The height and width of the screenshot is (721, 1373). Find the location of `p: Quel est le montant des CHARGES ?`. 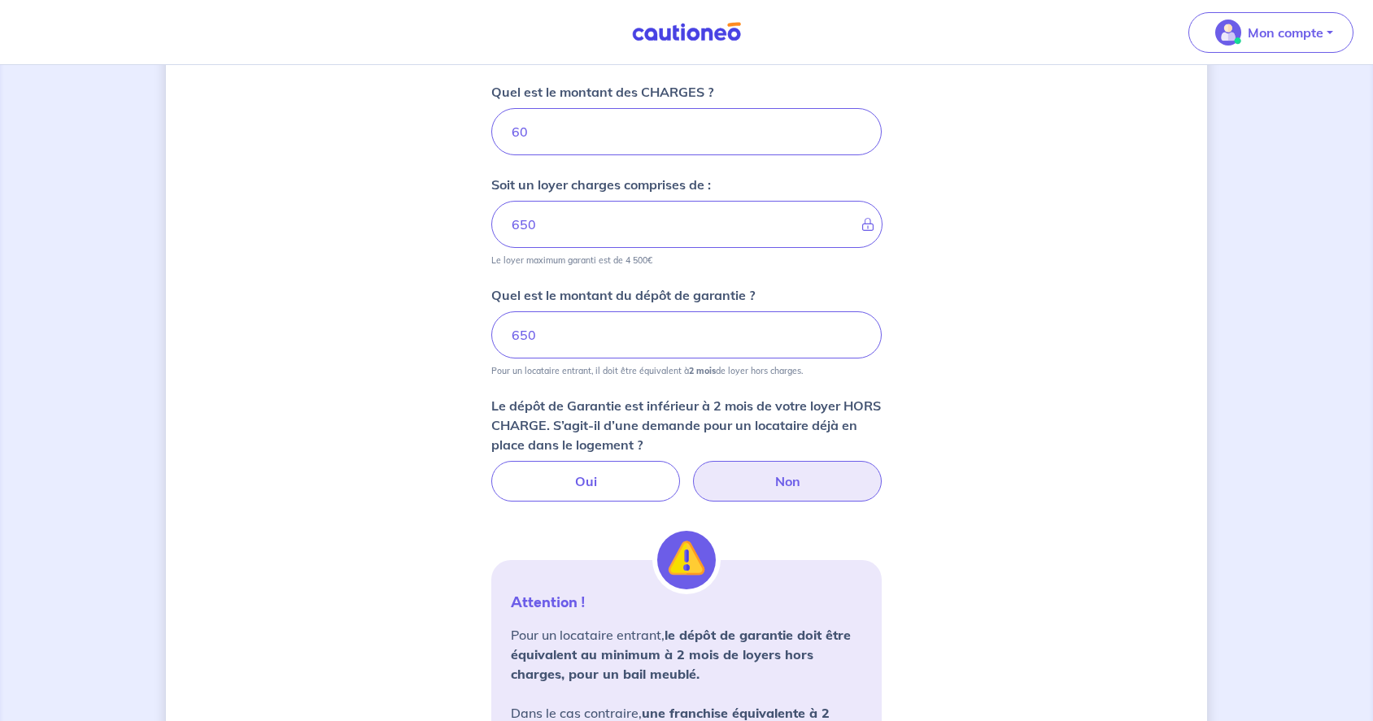

p: Quel est le montant des CHARGES ? is located at coordinates (602, 92).